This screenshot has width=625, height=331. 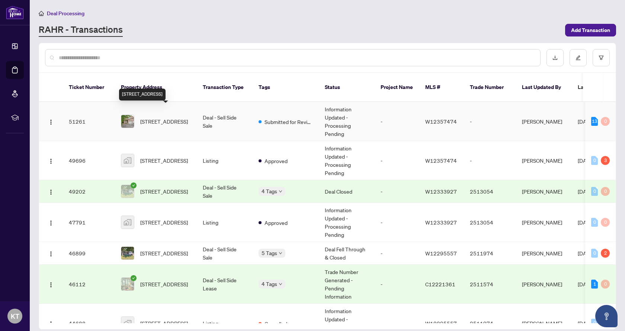 What do you see at coordinates (89, 222) in the screenshot?
I see `td: 47791` at bounding box center [89, 222].